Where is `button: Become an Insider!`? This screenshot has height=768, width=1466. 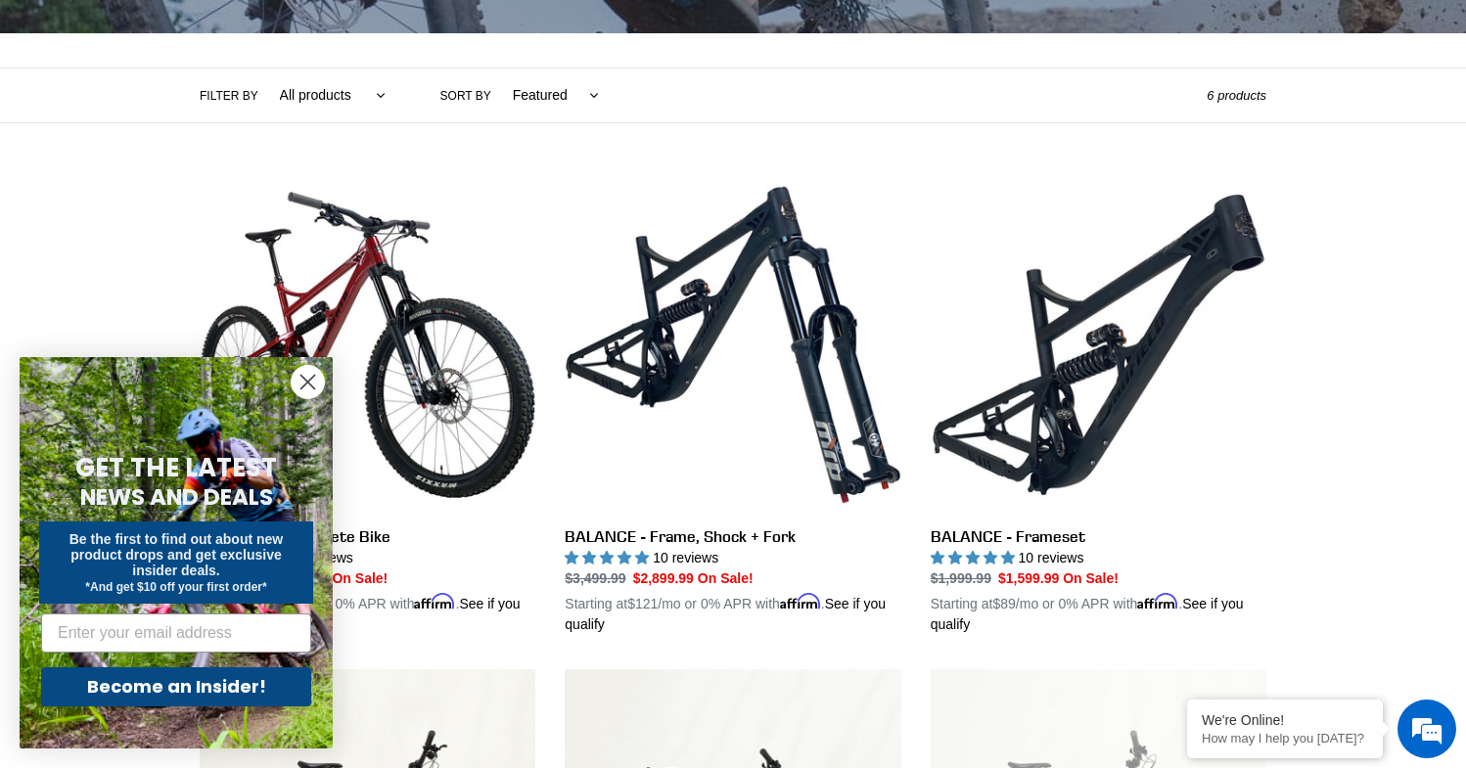 button: Become an Insider! is located at coordinates (176, 687).